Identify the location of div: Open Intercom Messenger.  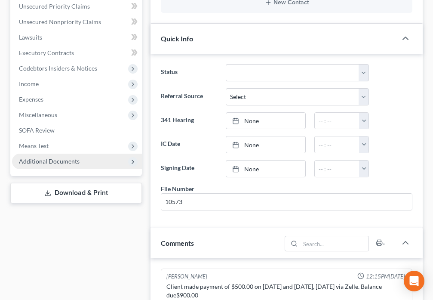
(414, 281).